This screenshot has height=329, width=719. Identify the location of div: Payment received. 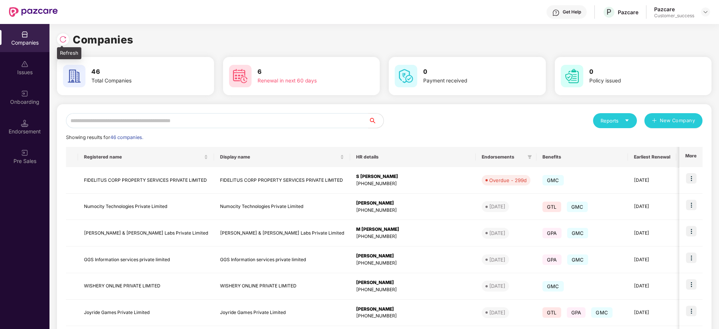
(470, 81).